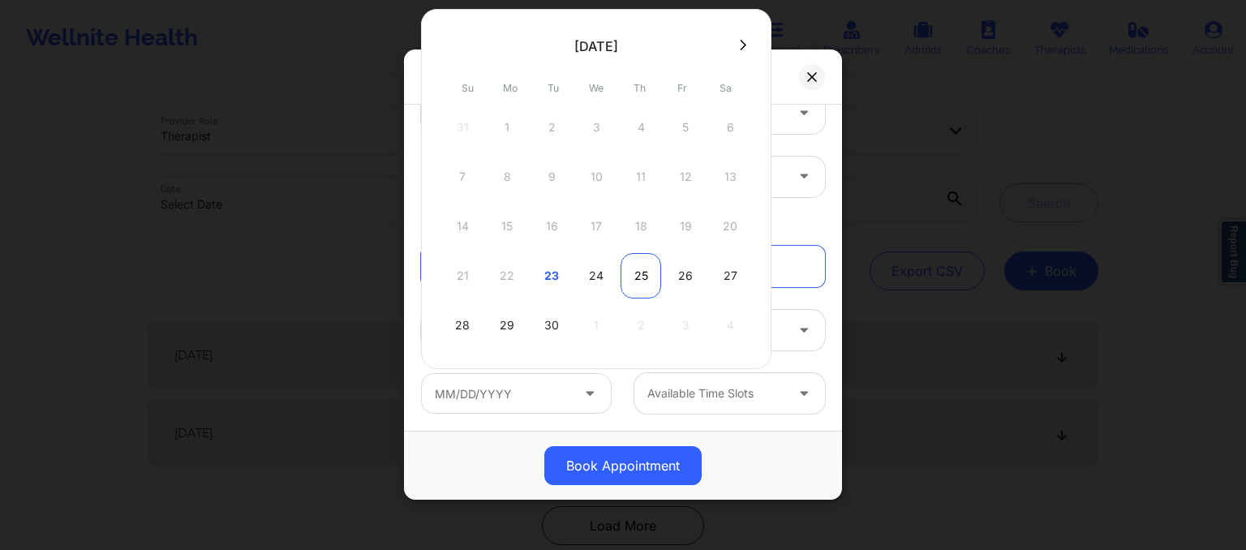  I want to click on abbr: Wednesday, so click(596, 88).